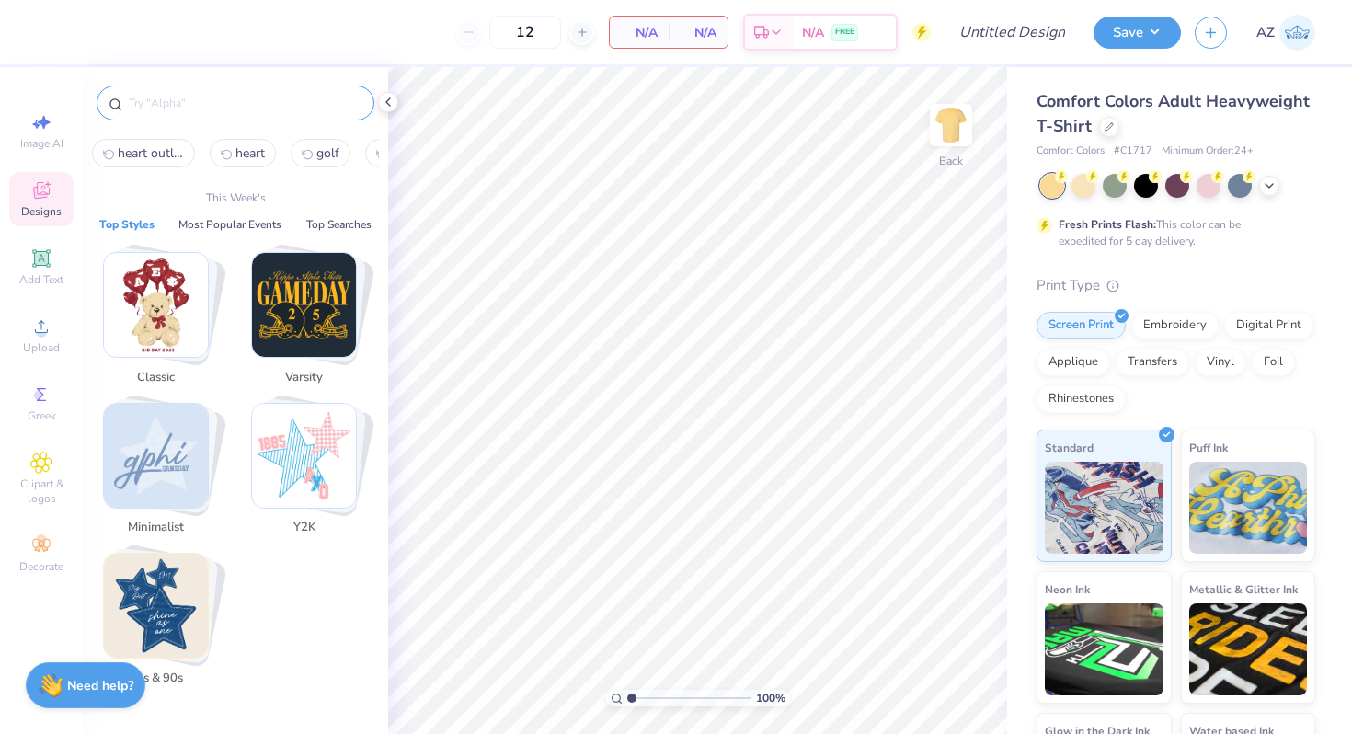 Image resolution: width=1352 pixels, height=734 pixels. Describe the element at coordinates (844, 32) in the screenshot. I see `span: FREE` at that location.